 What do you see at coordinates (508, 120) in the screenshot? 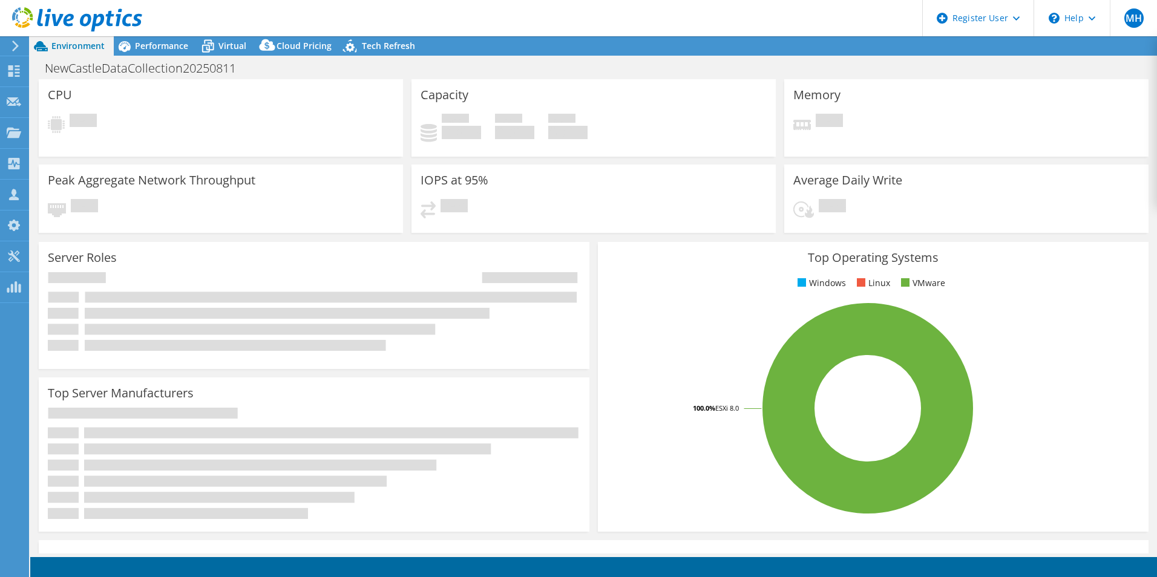
I see `span: Free` at bounding box center [508, 120].